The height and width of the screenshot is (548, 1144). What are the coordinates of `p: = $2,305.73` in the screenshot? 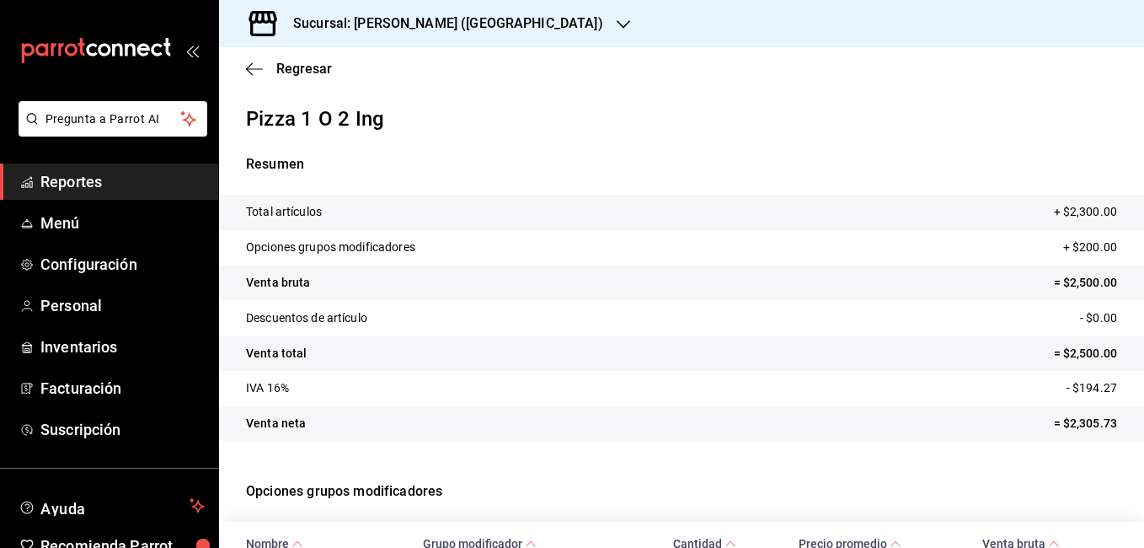 It's located at (1085, 423).